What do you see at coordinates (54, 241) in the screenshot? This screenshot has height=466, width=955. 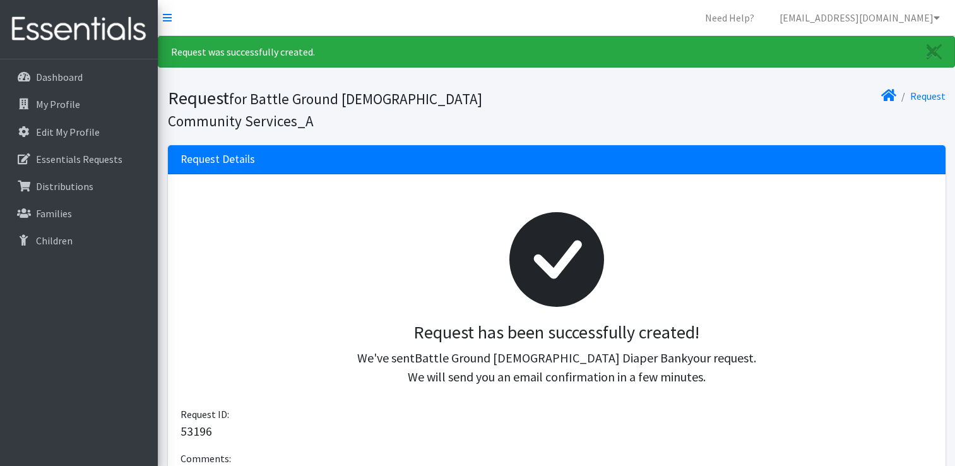 I see `p: Children` at bounding box center [54, 241].